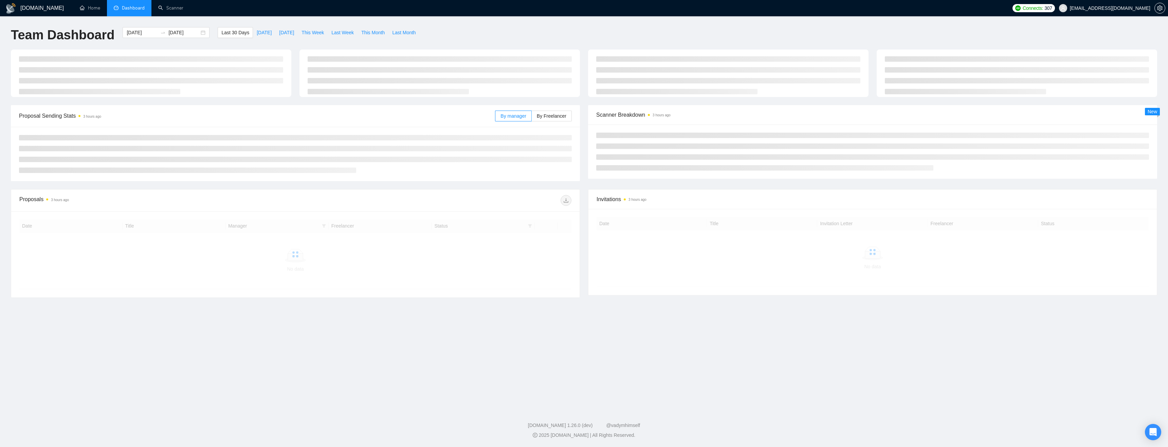  I want to click on a: setting, so click(1160, 8).